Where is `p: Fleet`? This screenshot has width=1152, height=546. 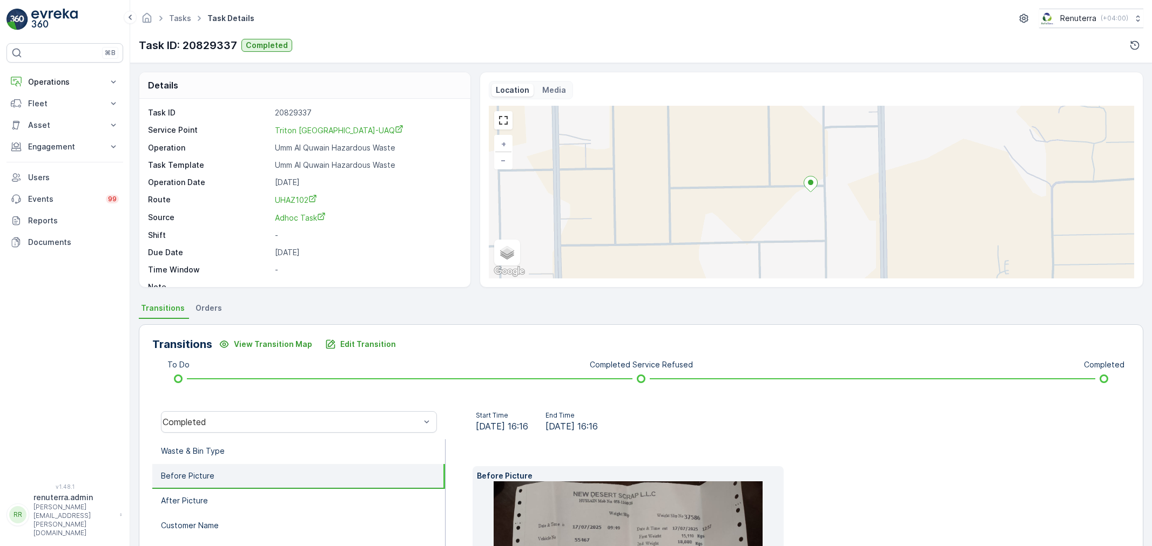
p: Fleet is located at coordinates (65, 104).